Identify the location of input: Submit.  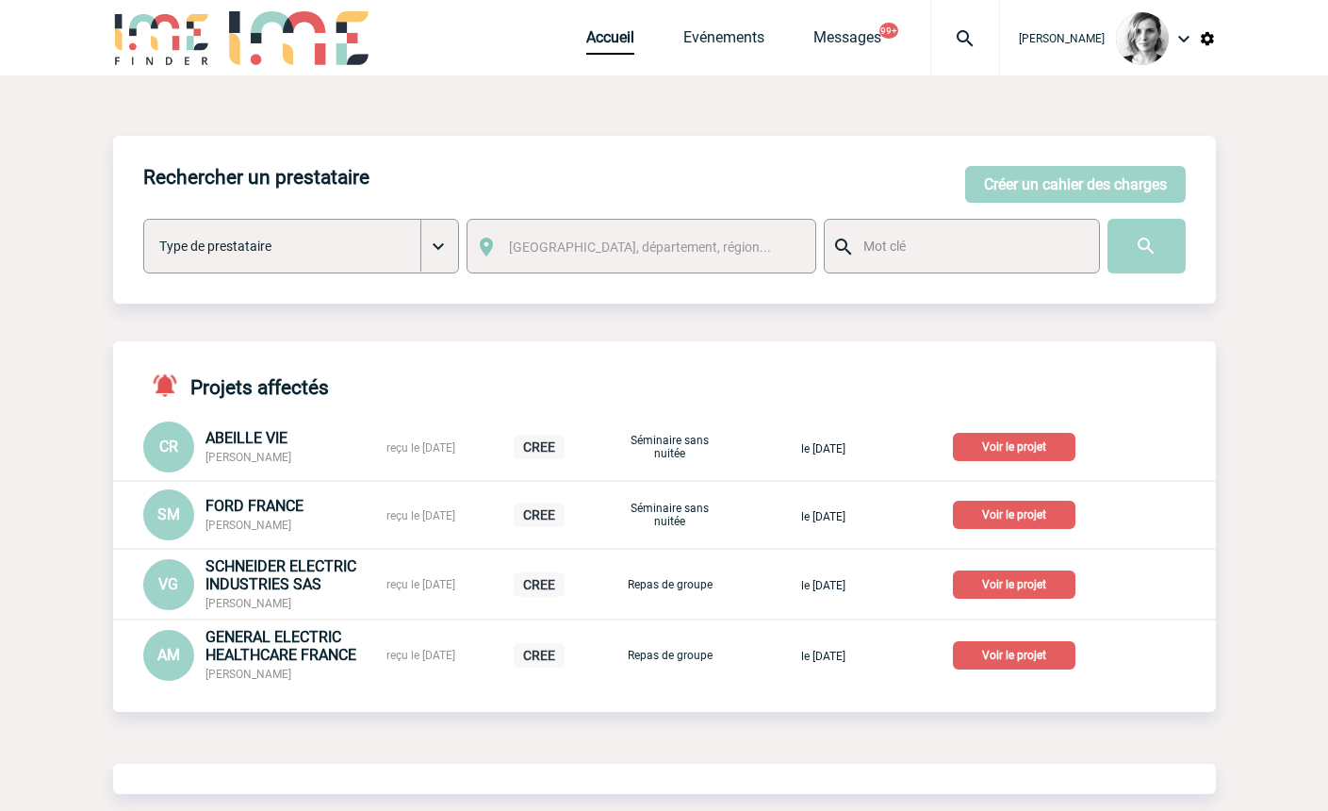
(1146, 246).